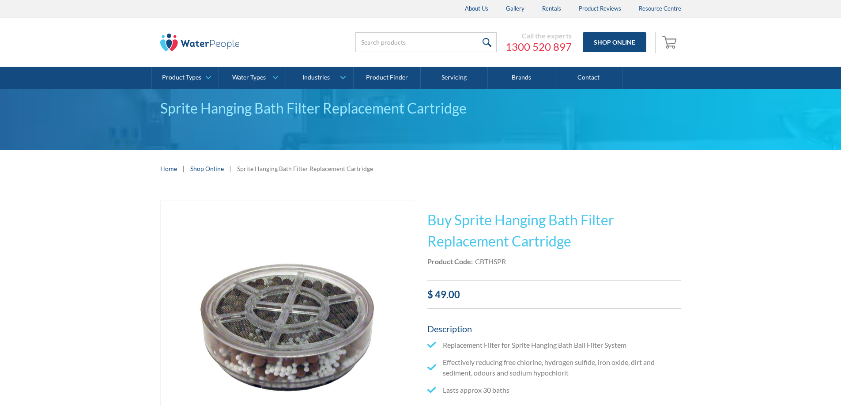  I want to click on div: CBTHSPR, so click(490, 261).